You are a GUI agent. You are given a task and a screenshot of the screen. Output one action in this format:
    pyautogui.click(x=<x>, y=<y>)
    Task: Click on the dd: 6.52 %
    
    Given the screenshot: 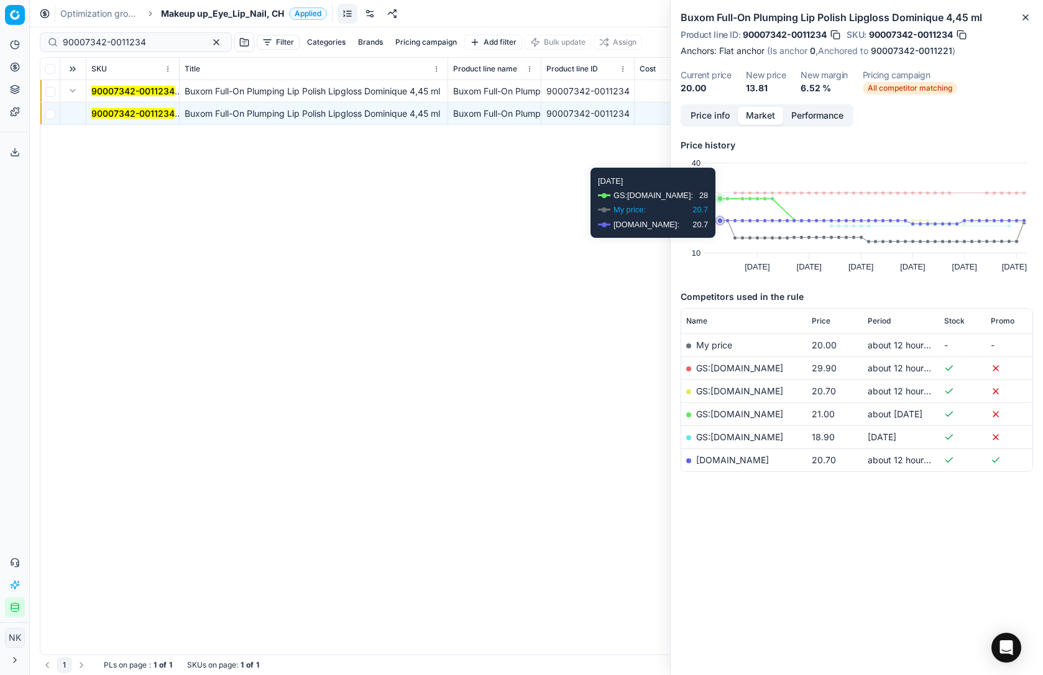 What is the action you would take?
    pyautogui.click(x=824, y=88)
    